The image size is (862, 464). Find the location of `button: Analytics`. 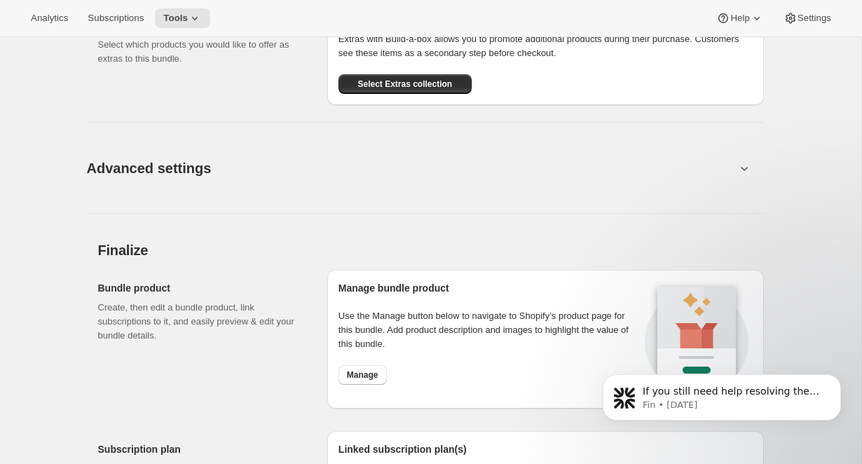

button: Analytics is located at coordinates (49, 18).